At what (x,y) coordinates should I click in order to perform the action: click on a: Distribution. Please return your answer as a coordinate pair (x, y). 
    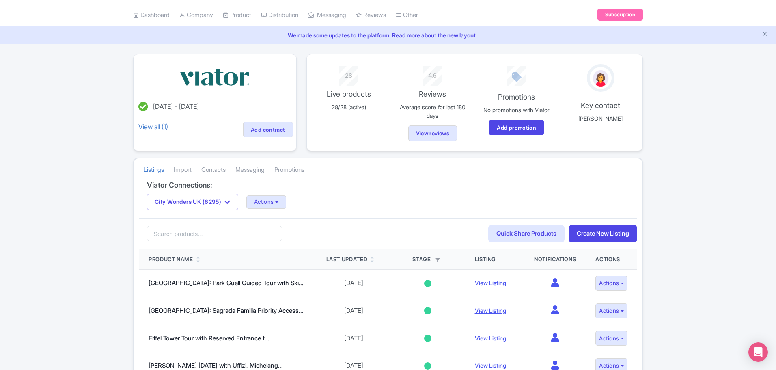
    Looking at the image, I should click on (280, 15).